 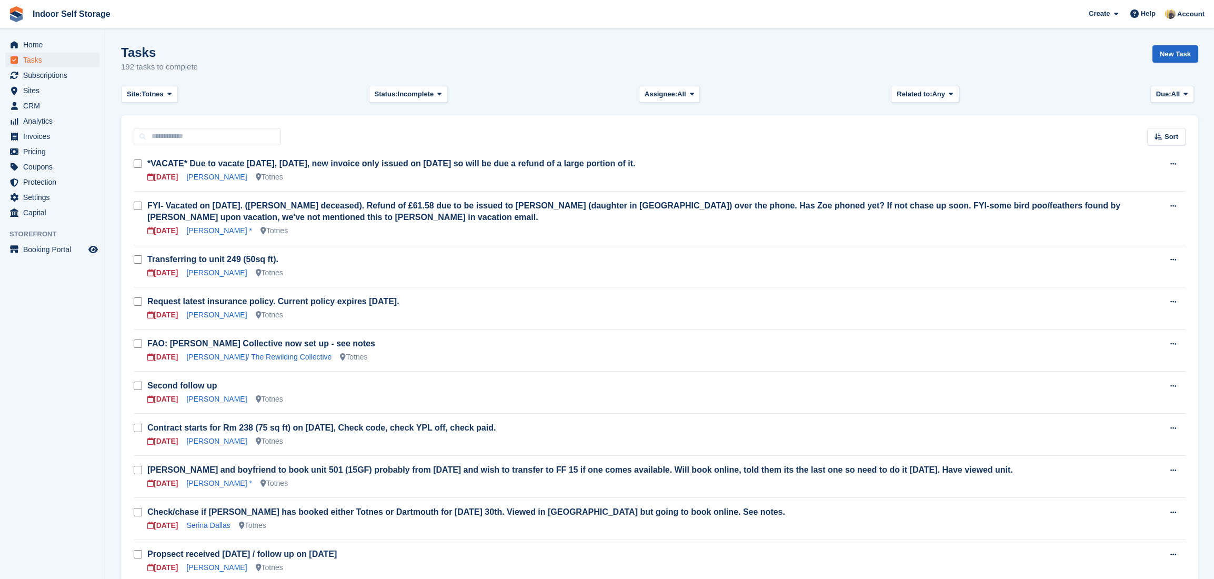 I want to click on span: Related to:, so click(x=914, y=94).